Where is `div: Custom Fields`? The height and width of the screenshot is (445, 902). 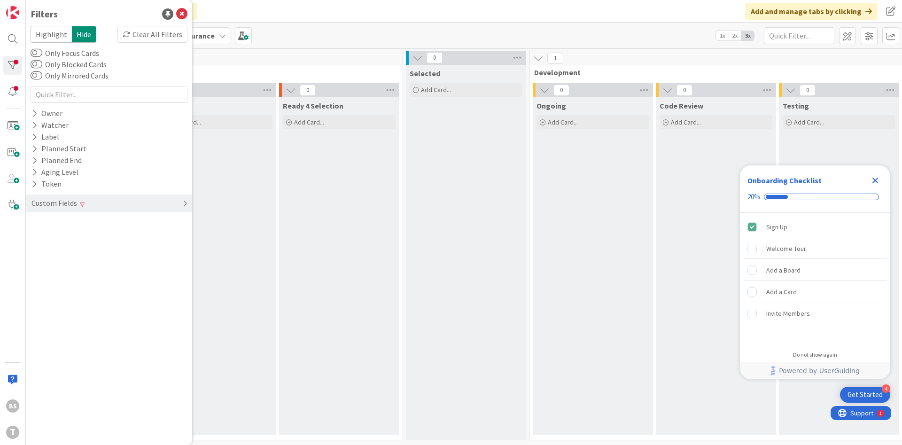
div: Custom Fields is located at coordinates (54, 203).